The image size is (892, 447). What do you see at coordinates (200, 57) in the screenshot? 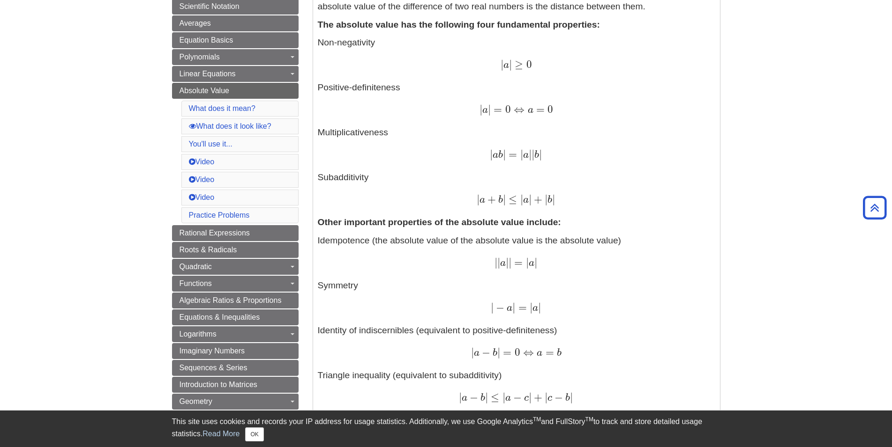
I see `span: Polynomials` at bounding box center [200, 57].